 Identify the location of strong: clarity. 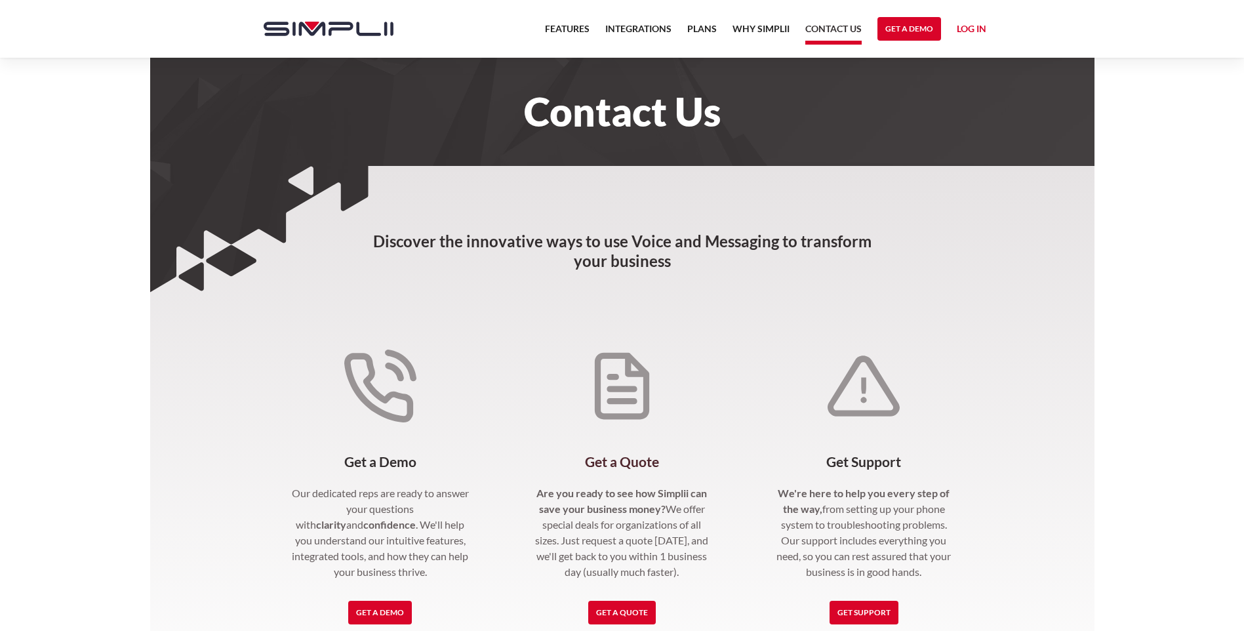
(331, 524).